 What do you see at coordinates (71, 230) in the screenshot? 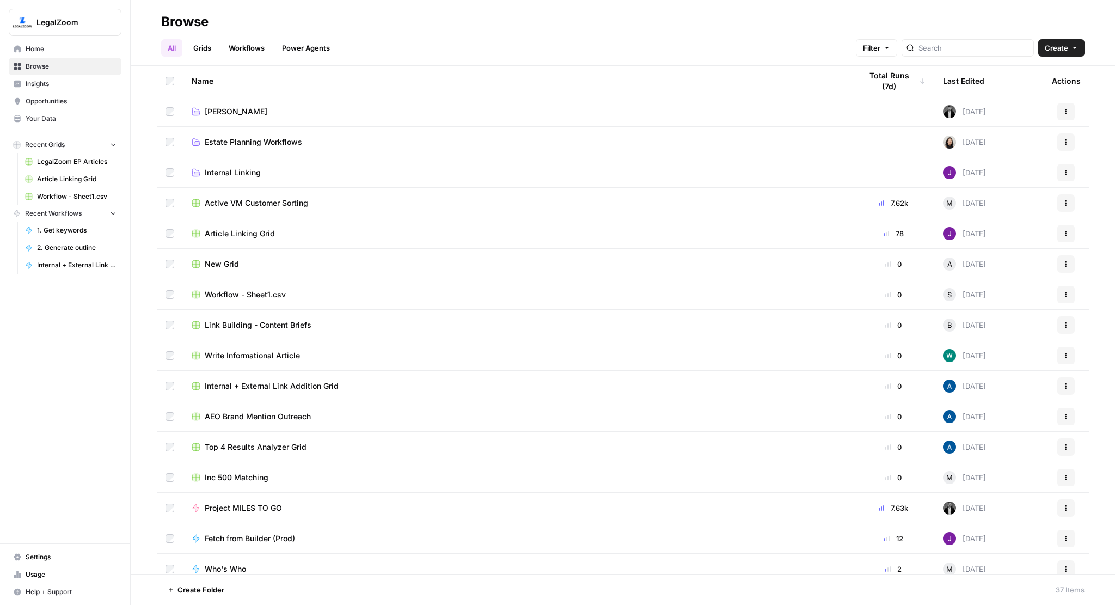
I see `a: 1. Get keywords` at bounding box center [71, 230].